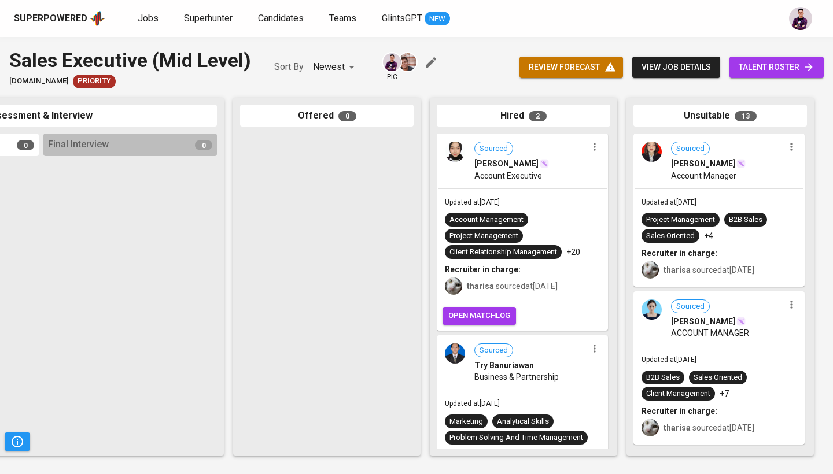 The width and height of the screenshot is (833, 474). I want to click on span: Jobs, so click(148, 18).